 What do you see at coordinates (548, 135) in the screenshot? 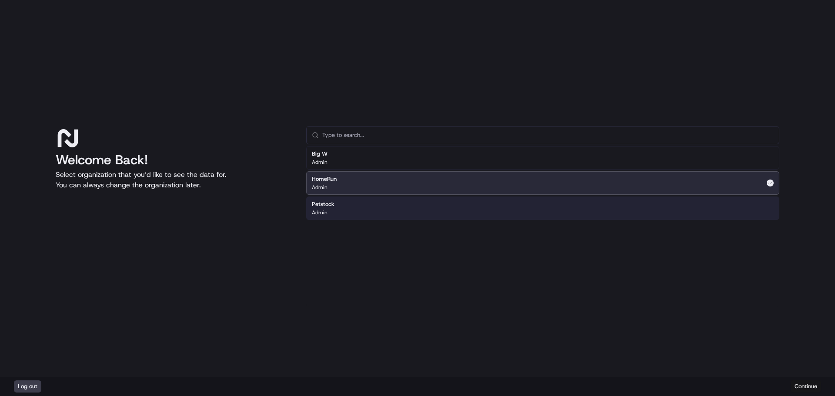
I see `input: Type to search...` at bounding box center [548, 135].